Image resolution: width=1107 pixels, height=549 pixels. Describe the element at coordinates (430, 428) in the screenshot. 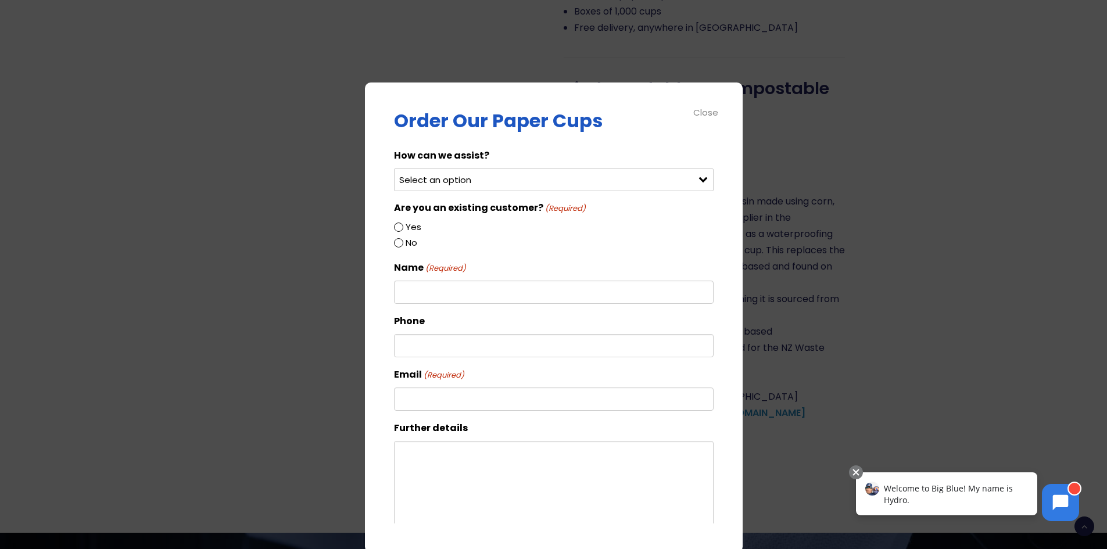

I see `label: Further details` at that location.